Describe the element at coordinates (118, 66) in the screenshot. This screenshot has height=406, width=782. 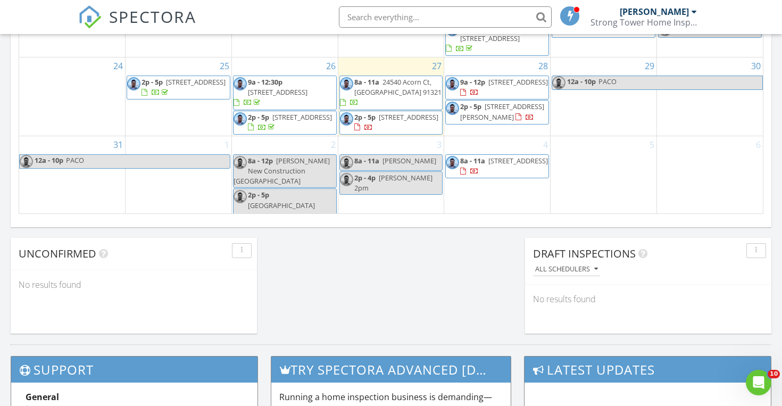
I see `a: Go to August 24, 2025` at that location.